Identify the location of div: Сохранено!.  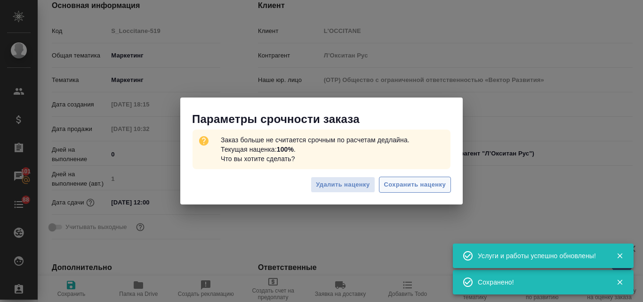
(540, 282).